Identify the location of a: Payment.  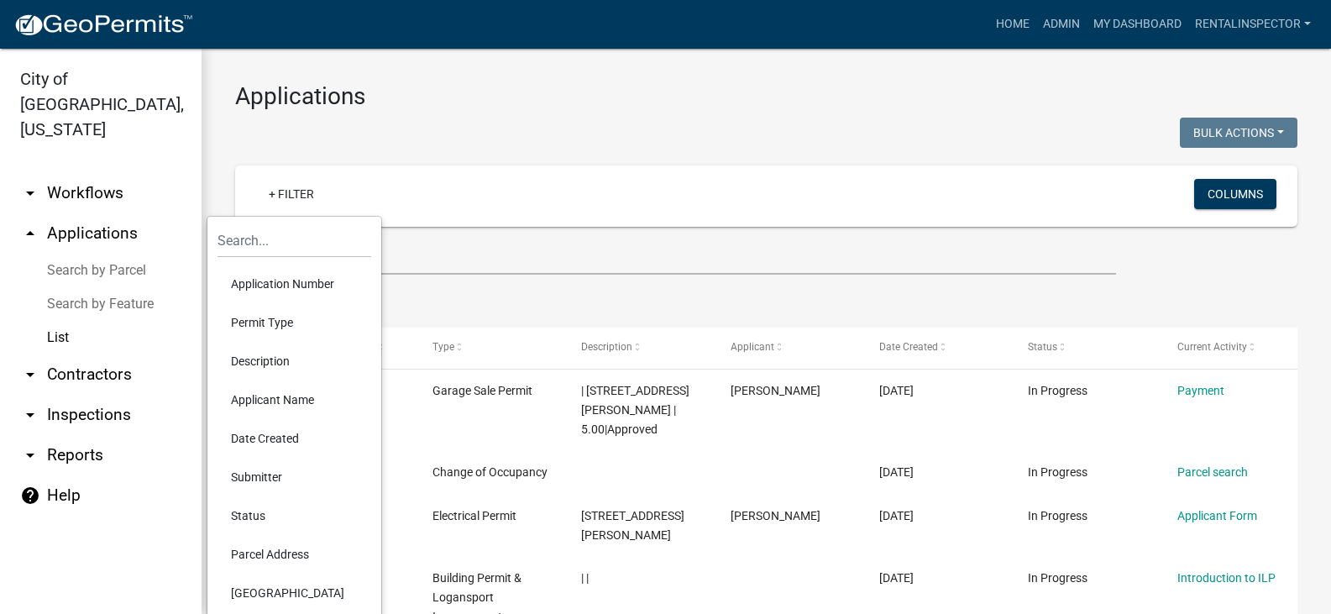
(1201, 390).